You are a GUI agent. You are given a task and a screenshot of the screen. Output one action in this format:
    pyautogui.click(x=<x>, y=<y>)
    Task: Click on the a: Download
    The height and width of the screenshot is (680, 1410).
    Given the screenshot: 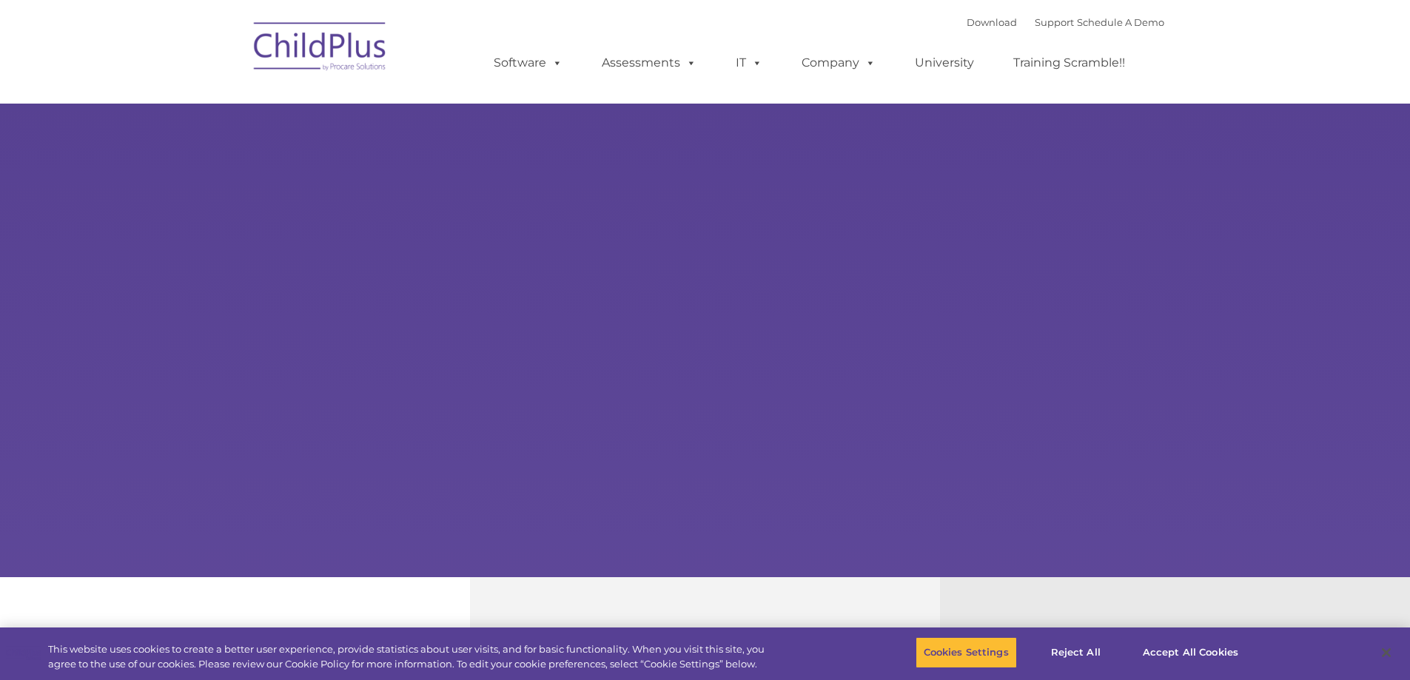 What is the action you would take?
    pyautogui.click(x=992, y=22)
    